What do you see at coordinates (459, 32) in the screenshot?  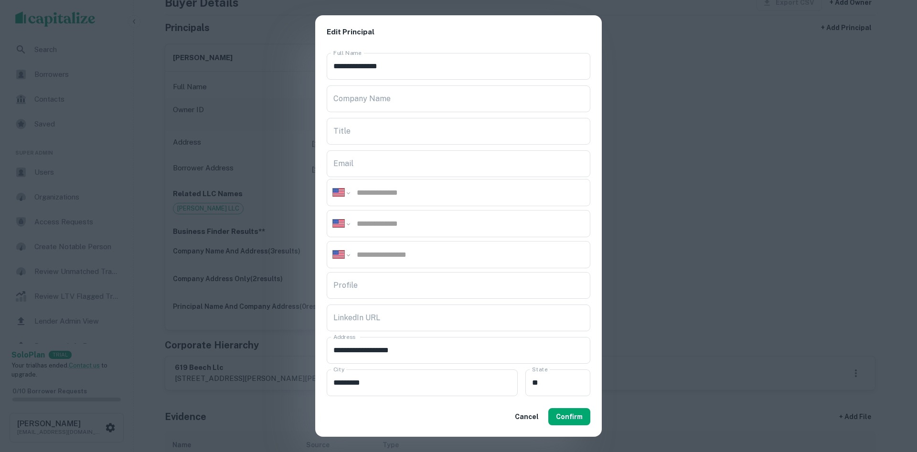 I see `h2: Edit Principal` at bounding box center [459, 32].